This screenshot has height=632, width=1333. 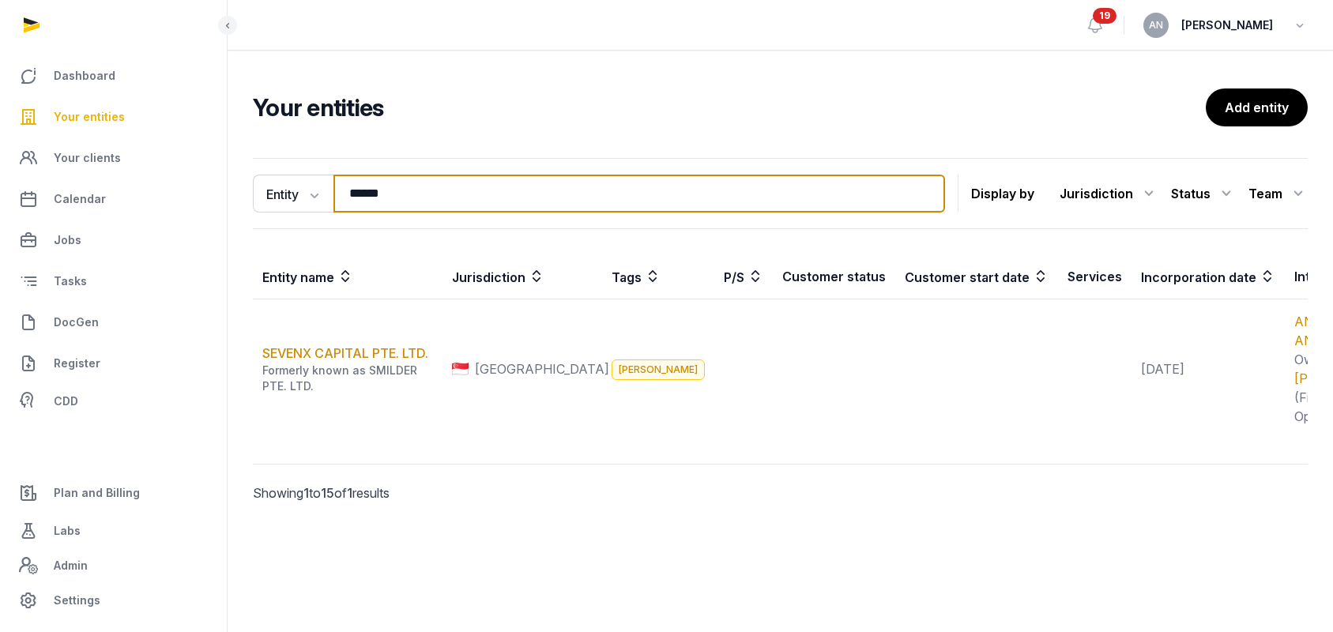 I want to click on span: CDD, so click(x=66, y=401).